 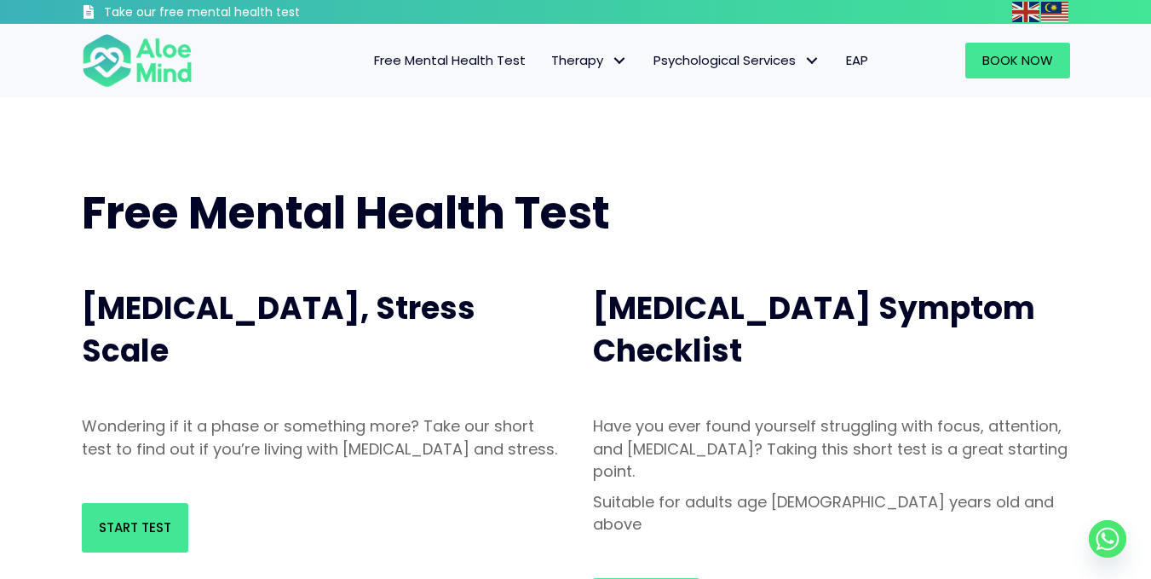 What do you see at coordinates (1108, 539) in the screenshot?
I see `a: Whatsapp` at bounding box center [1108, 539].